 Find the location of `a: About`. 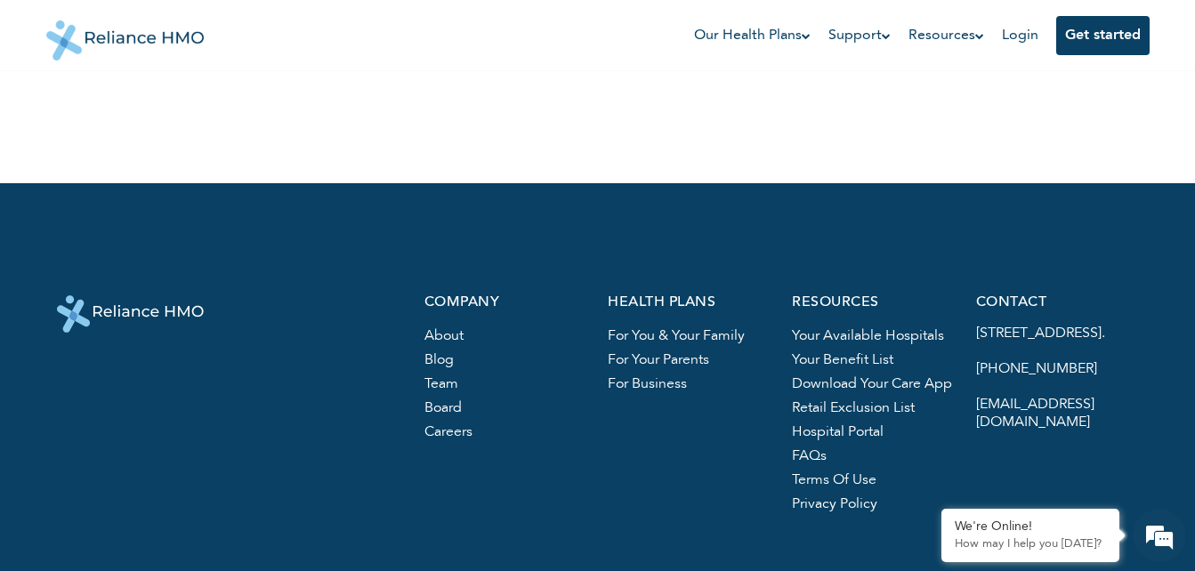

a: About is located at coordinates (444, 336).